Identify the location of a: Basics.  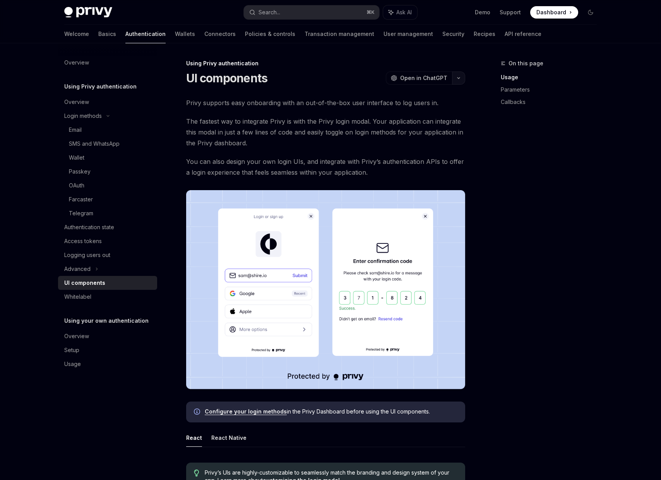
(107, 34).